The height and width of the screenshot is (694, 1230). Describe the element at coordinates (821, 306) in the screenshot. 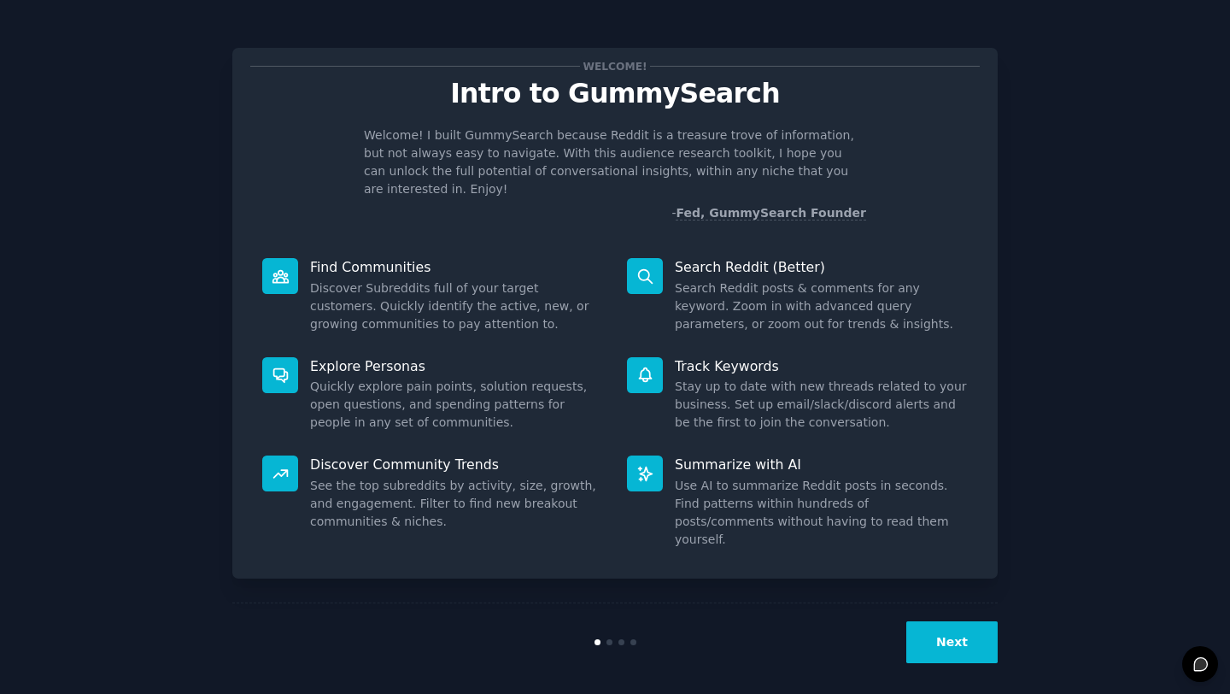

I see `dd: Search Reddit posts & comments for any keyword. Zoom in with advanced query parameters, or zoom o...` at that location.